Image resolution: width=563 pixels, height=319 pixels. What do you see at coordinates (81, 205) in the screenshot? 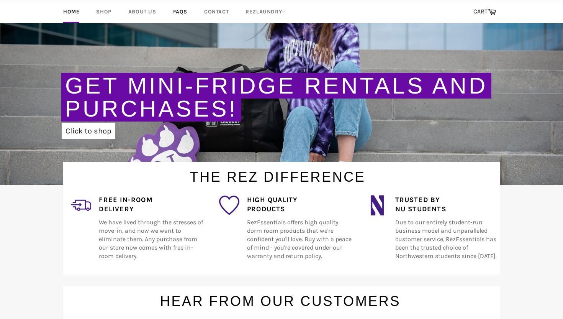
I see `img: delivery_2.png` at bounding box center [81, 205].